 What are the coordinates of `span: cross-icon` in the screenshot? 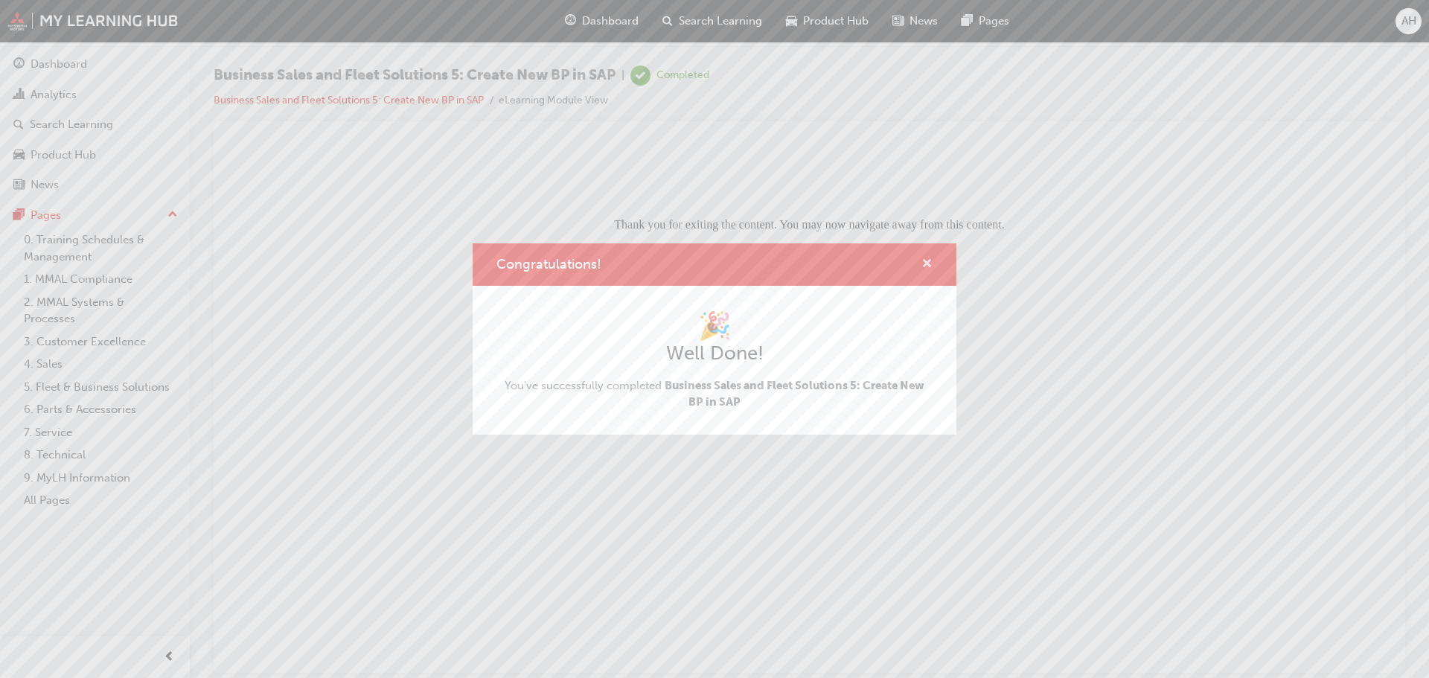 It's located at (926, 265).